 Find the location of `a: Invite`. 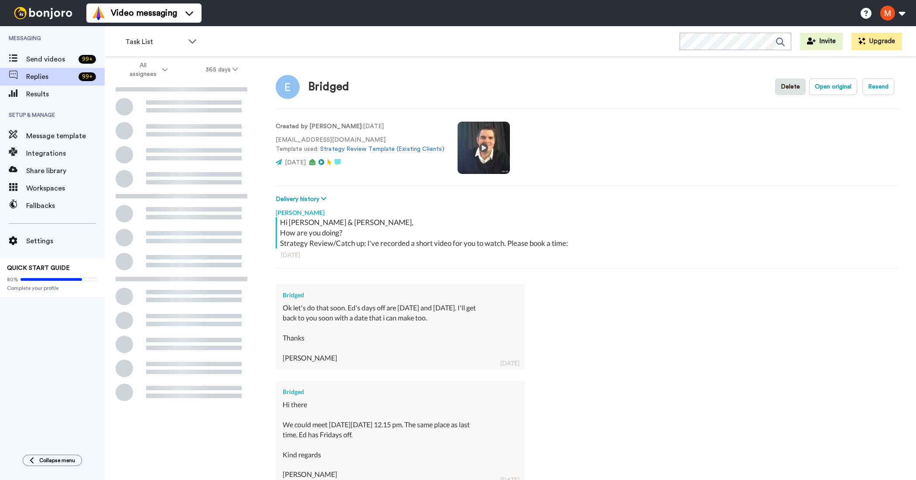

a: Invite is located at coordinates (821, 41).